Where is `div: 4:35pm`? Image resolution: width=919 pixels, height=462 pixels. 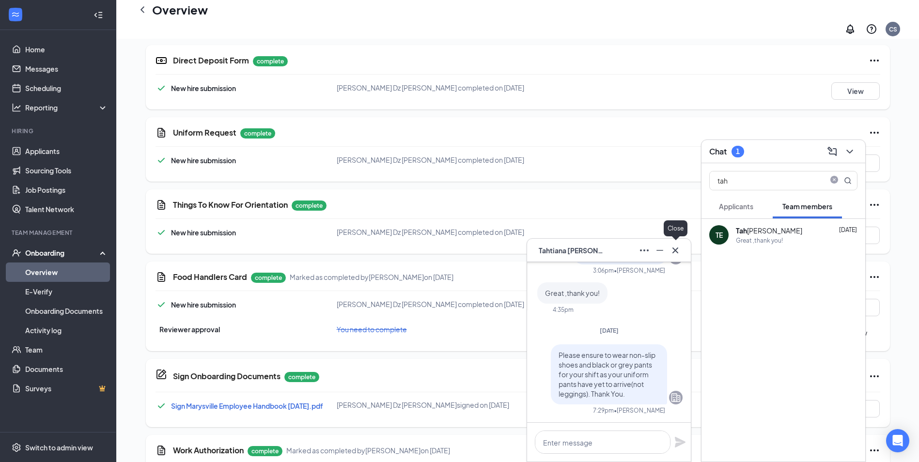
div: 4:35pm is located at coordinates (563, 309).